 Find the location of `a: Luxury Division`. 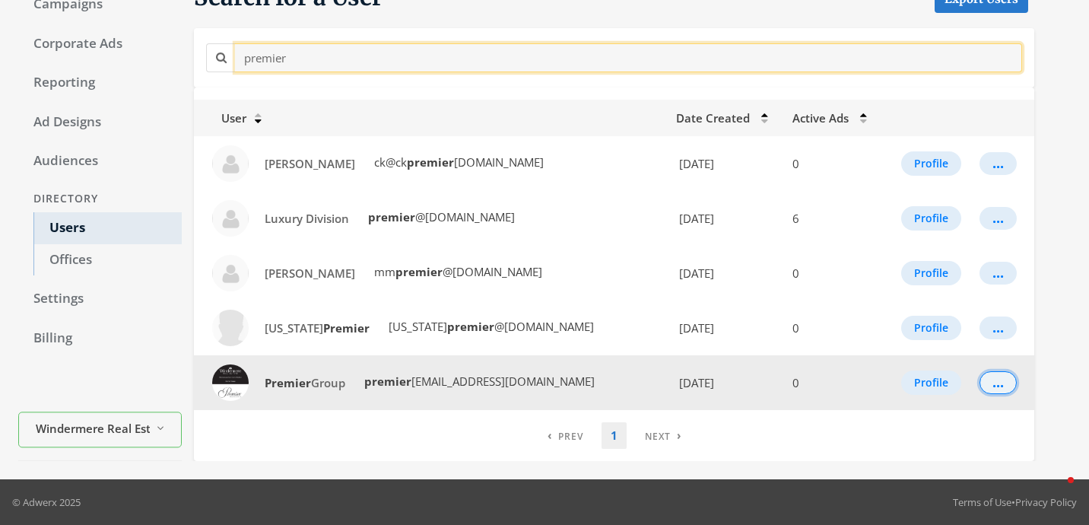

a: Luxury Division is located at coordinates (306, 218).